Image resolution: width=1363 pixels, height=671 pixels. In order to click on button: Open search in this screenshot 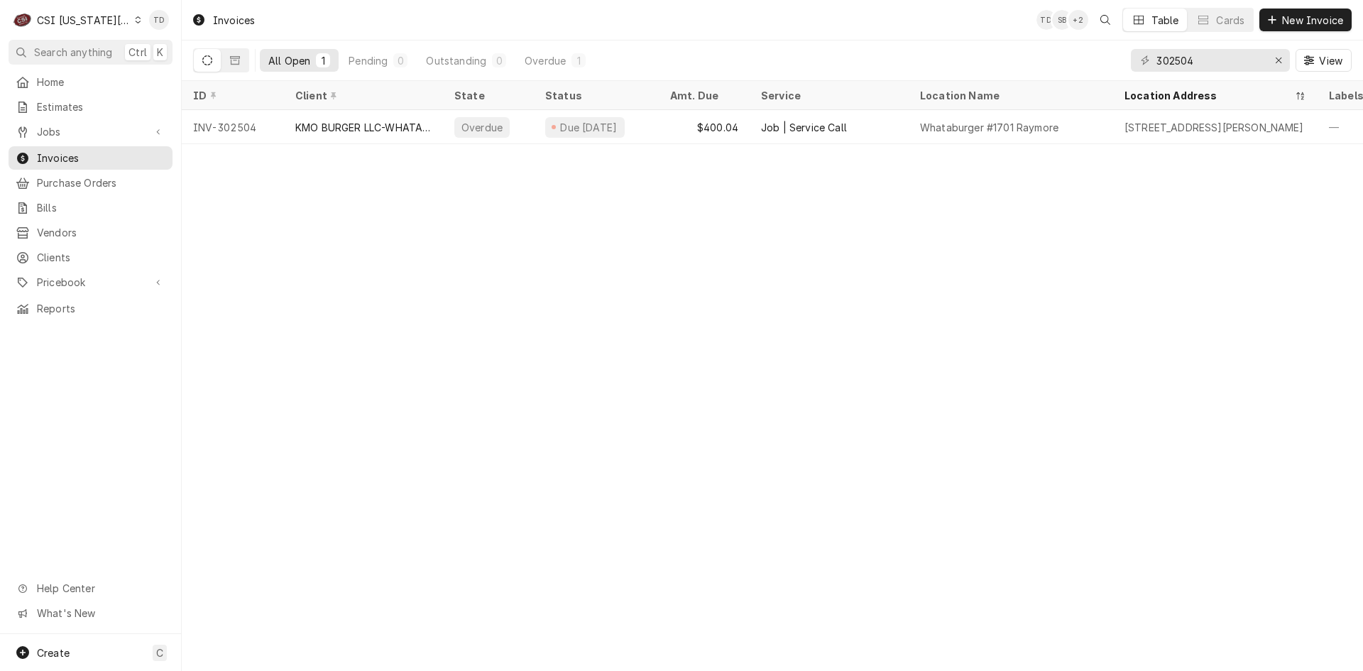, I will do `click(1106, 20)`.